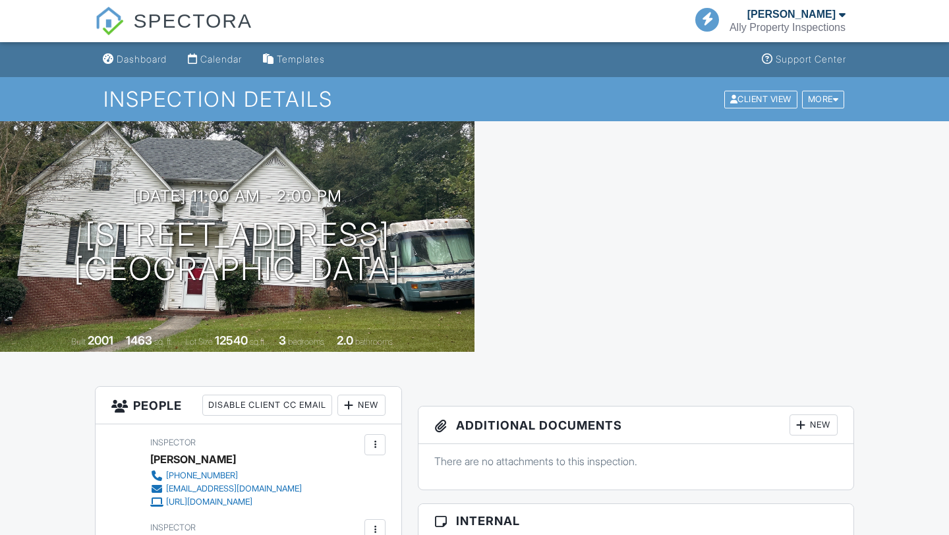  What do you see at coordinates (221, 59) in the screenshot?
I see `div: Calendar` at bounding box center [221, 59].